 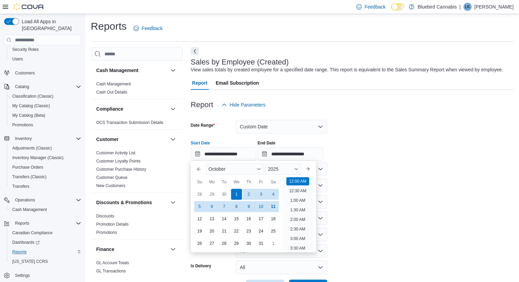 I want to click on div: Compliance, so click(x=137, y=124).